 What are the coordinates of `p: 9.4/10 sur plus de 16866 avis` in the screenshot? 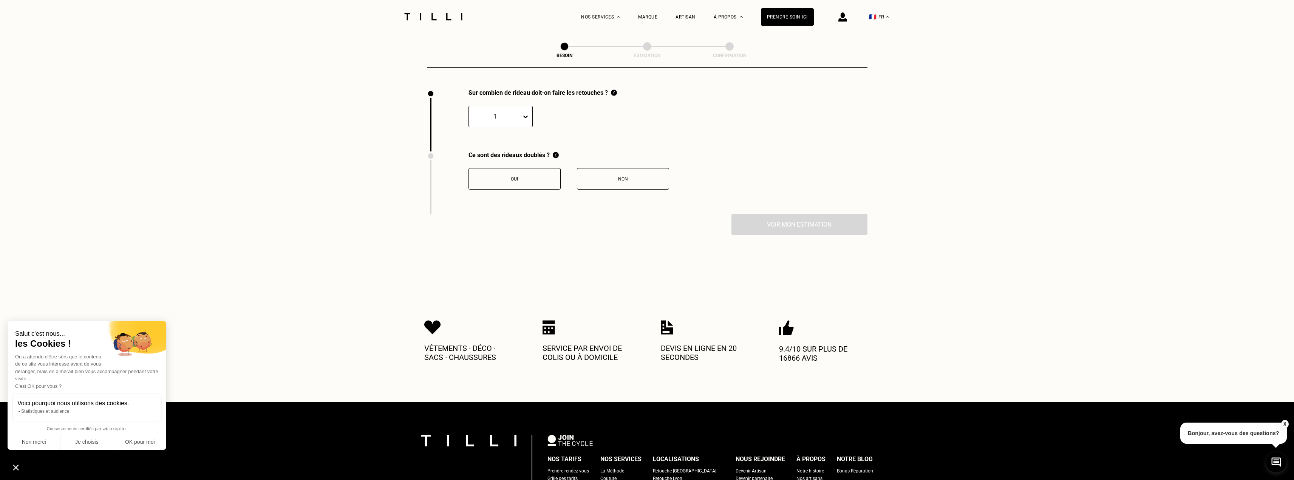 It's located at (825, 354).